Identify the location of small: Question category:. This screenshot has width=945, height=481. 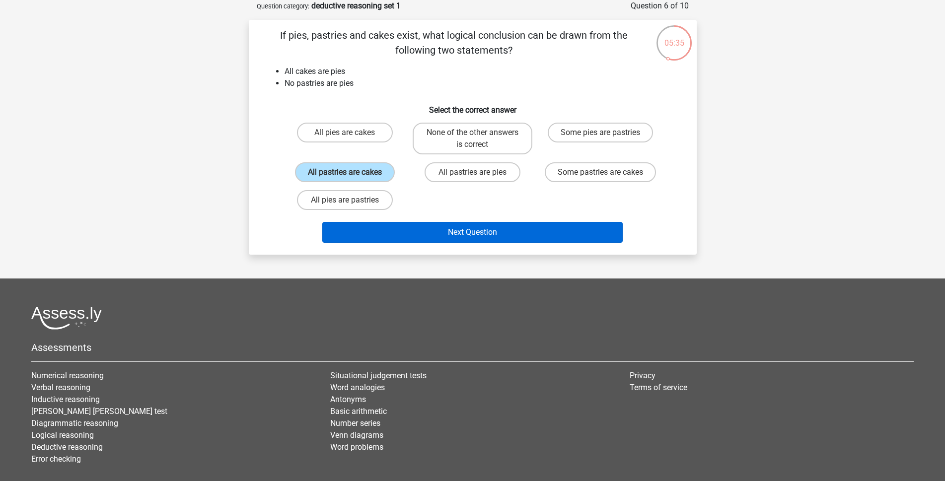
(283, 6).